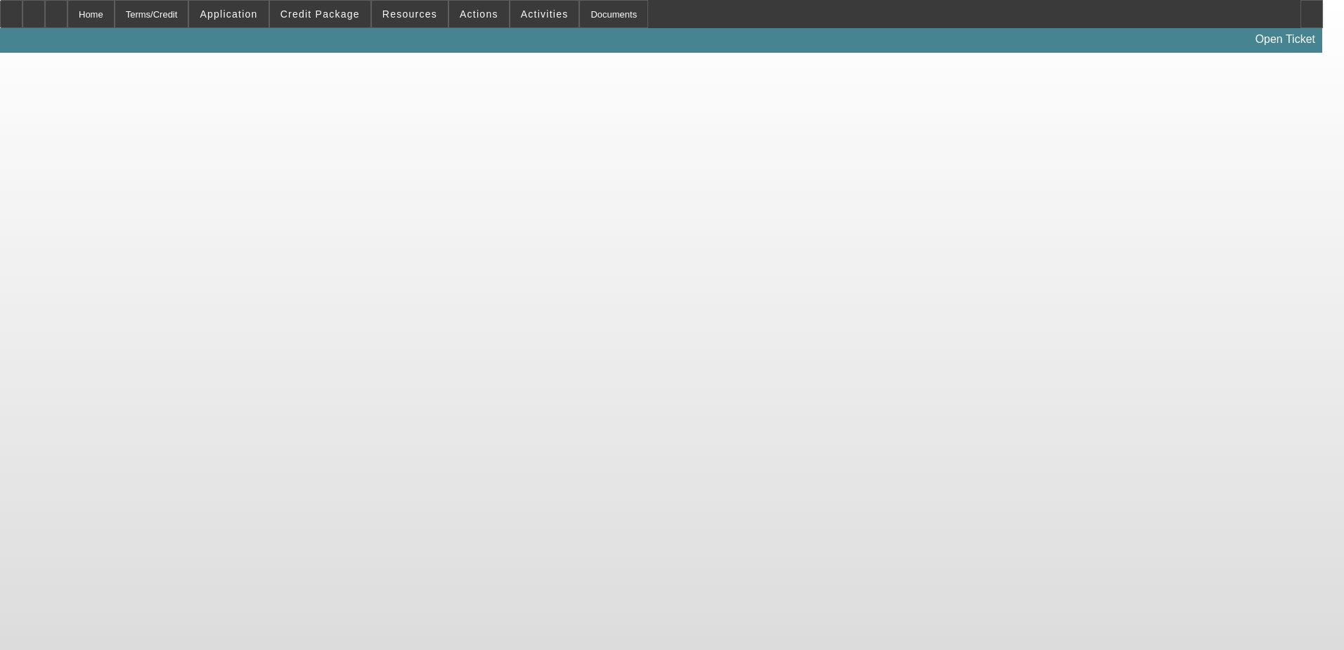 The image size is (1344, 650). I want to click on span: Credit Package, so click(320, 14).